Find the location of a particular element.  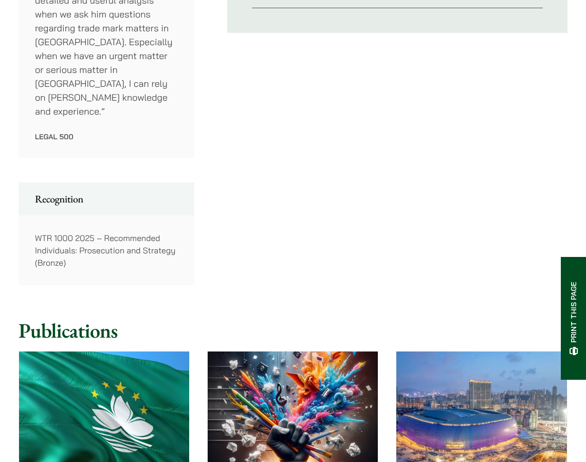

p: WTR 1000 2025 – Recommended Individuals: Prosecution and Strategy (Bronze) is located at coordinates (106, 251).